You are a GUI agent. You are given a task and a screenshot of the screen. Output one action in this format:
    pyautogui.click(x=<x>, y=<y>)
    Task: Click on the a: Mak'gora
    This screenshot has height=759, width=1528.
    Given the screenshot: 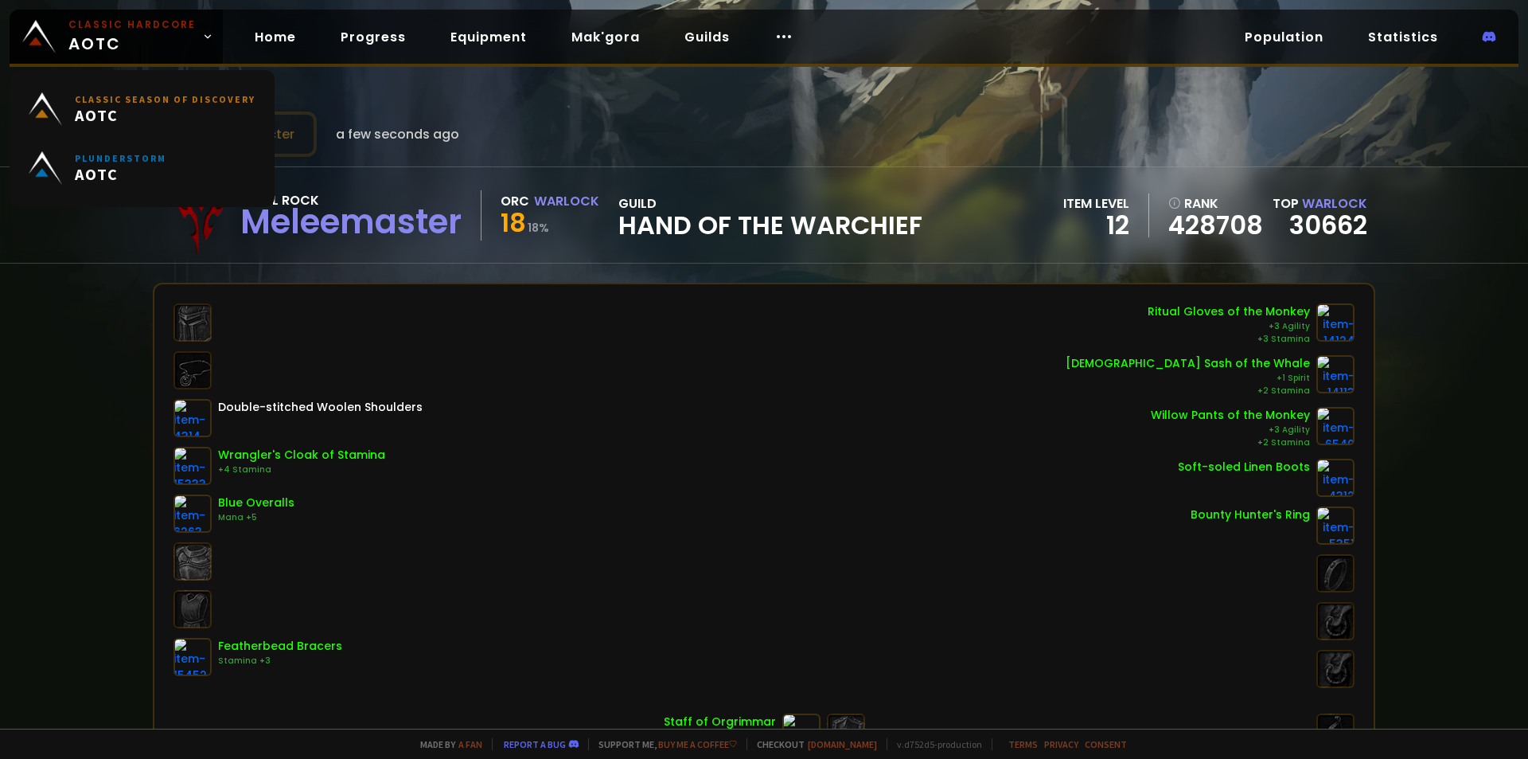 What is the action you would take?
    pyautogui.click(x=606, y=37)
    